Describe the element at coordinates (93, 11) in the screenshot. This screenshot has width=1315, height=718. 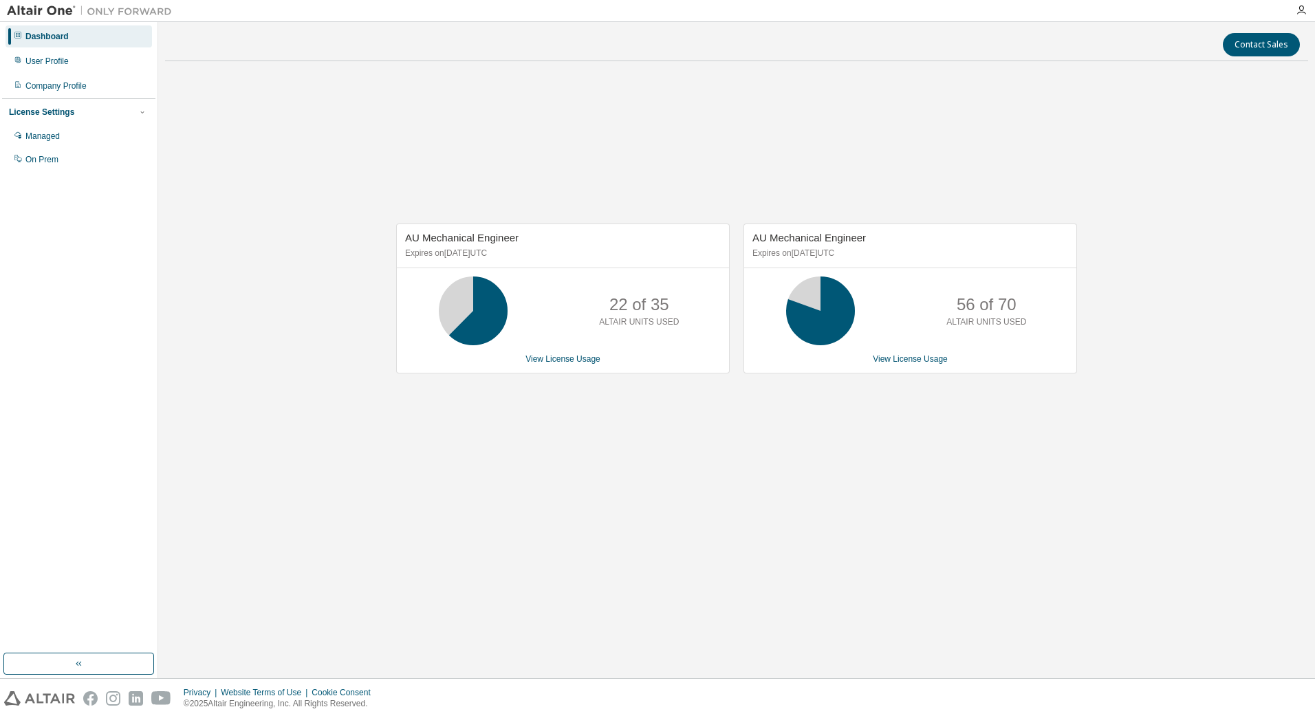
I see `img: Altair One` at that location.